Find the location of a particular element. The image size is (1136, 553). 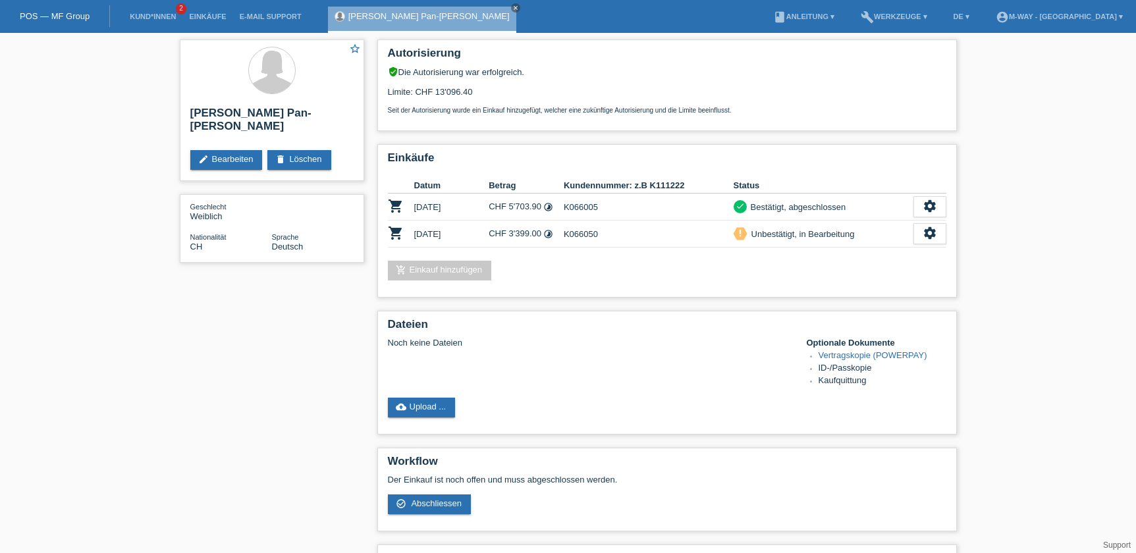

a: buildWerkzeuge ▾ is located at coordinates (894, 16).